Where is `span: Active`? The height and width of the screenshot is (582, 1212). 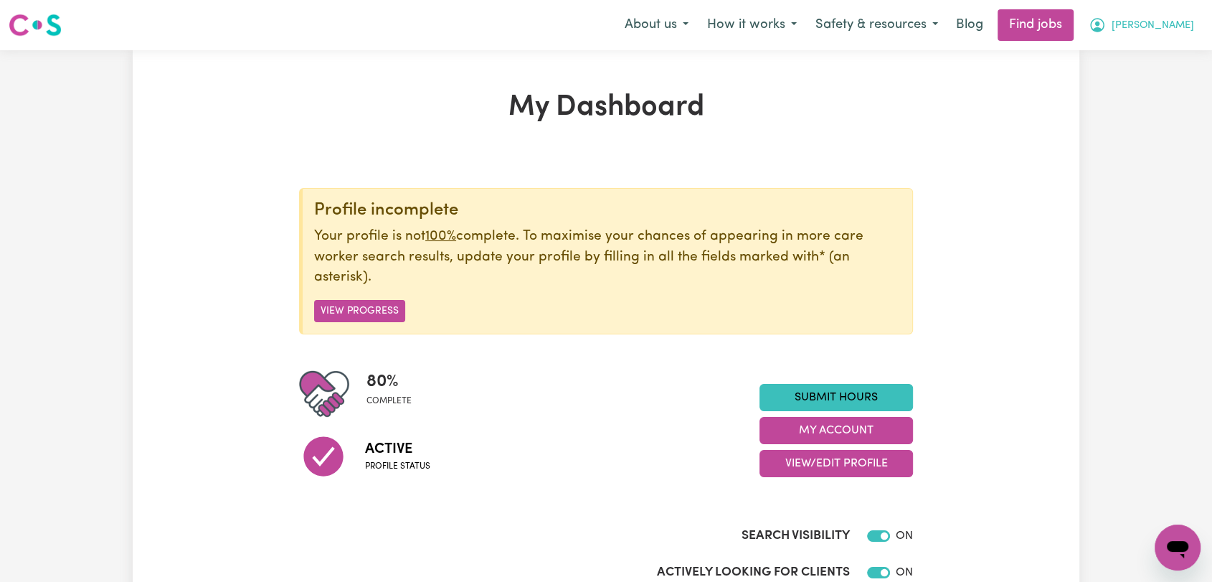 span: Active is located at coordinates (397, 449).